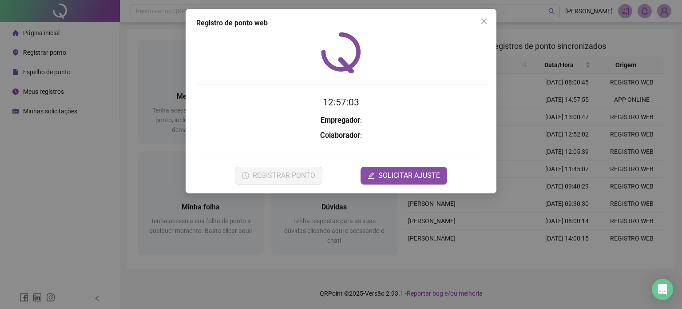 The height and width of the screenshot is (309, 682). I want to click on span: close, so click(484, 21).